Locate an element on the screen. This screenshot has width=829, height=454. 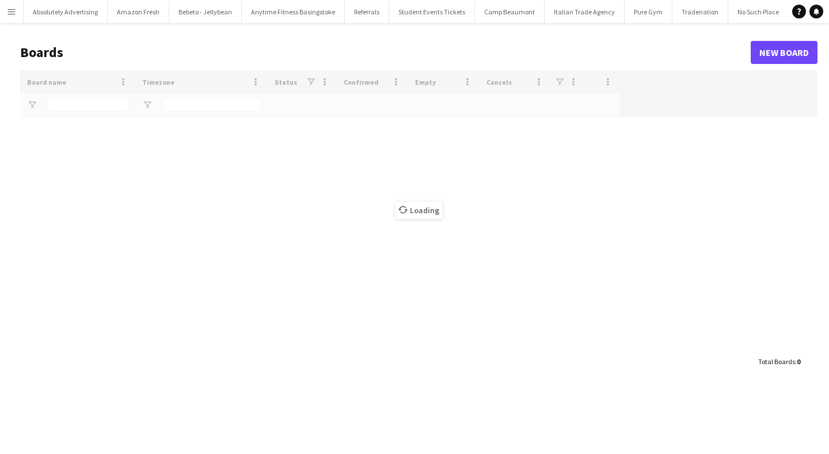
button: No Such Place is located at coordinates (758, 12).